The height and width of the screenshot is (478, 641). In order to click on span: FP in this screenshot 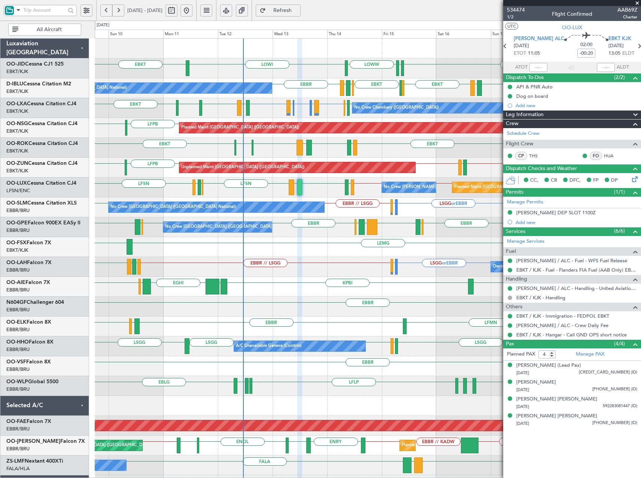, I will do `click(595, 180)`.